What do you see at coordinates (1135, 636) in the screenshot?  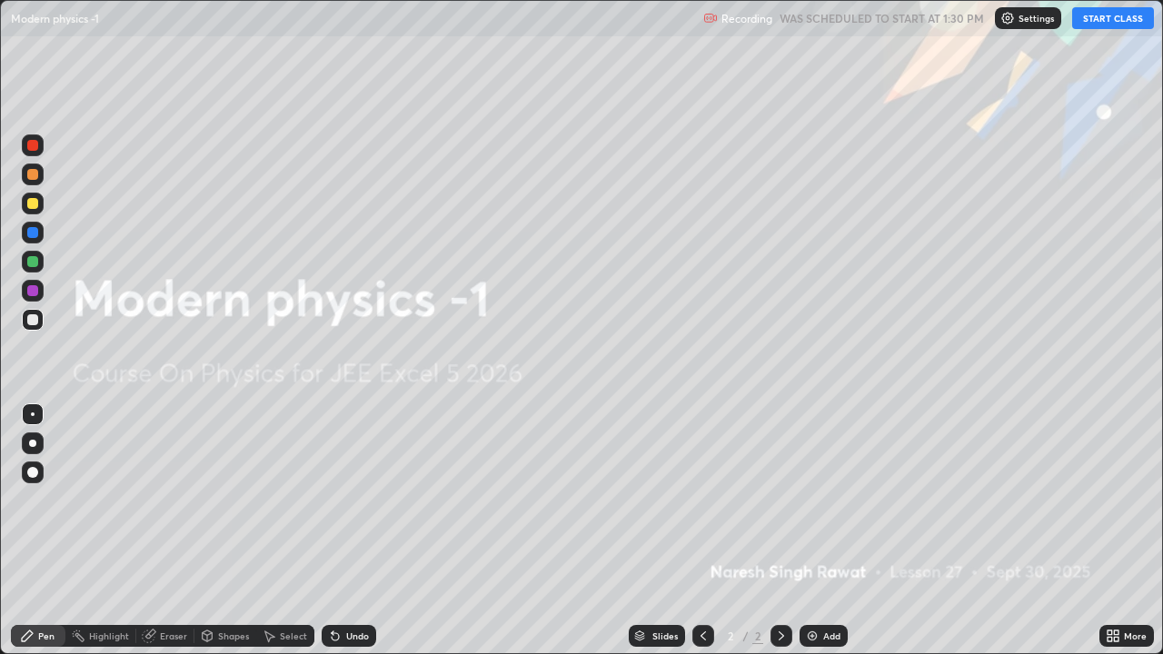 I see `div: More` at bounding box center [1135, 636].